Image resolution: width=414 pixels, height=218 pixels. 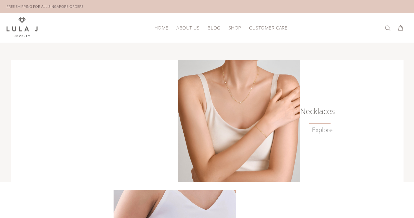 I want to click on a: Customer Care, so click(x=266, y=27).